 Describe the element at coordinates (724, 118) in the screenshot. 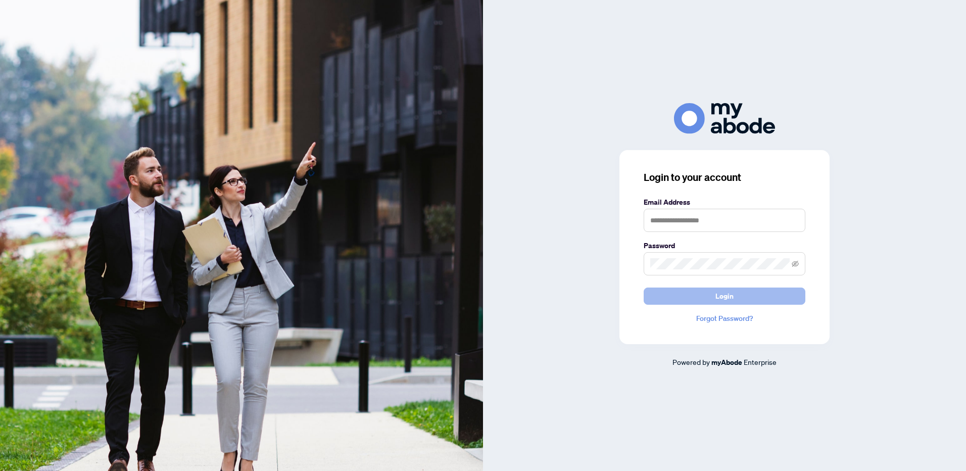

I see `img: ma-logo` at that location.